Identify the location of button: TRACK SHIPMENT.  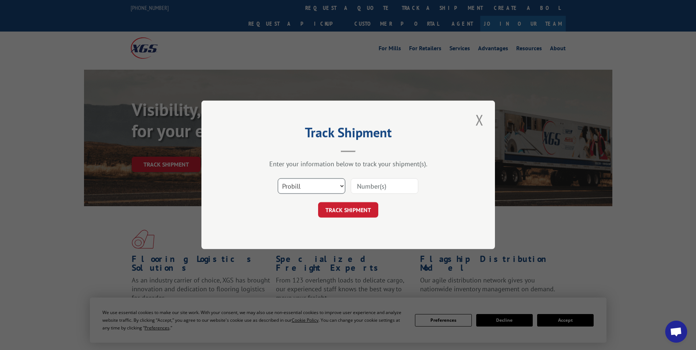
(348, 210).